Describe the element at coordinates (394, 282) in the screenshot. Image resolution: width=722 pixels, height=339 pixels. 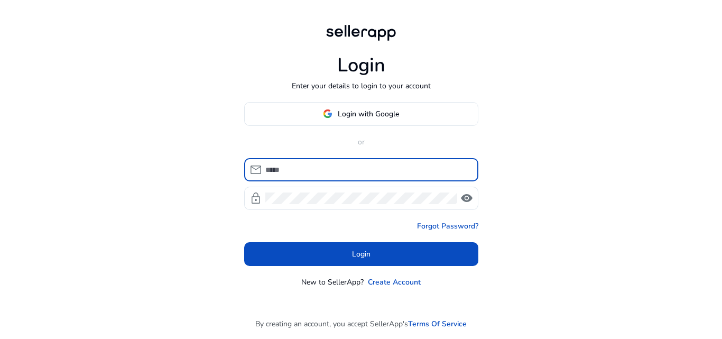
I see `a: Create Account` at that location.